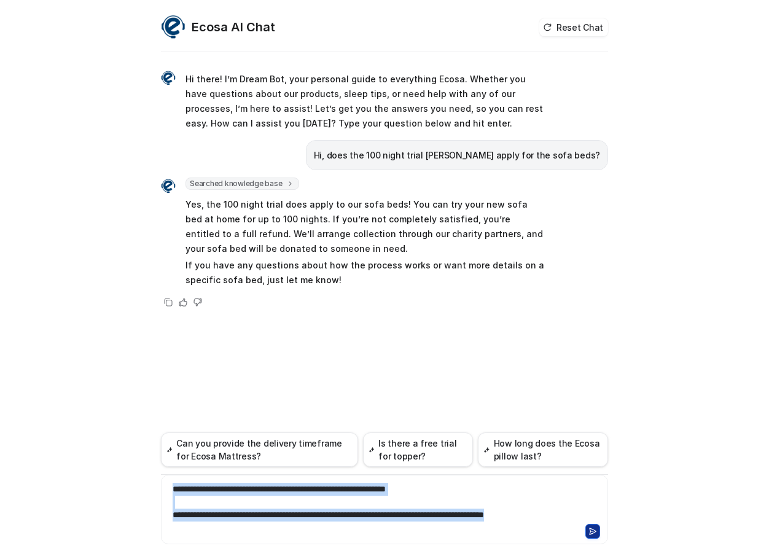  I want to click on span: Searched knowledge base, so click(242, 184).